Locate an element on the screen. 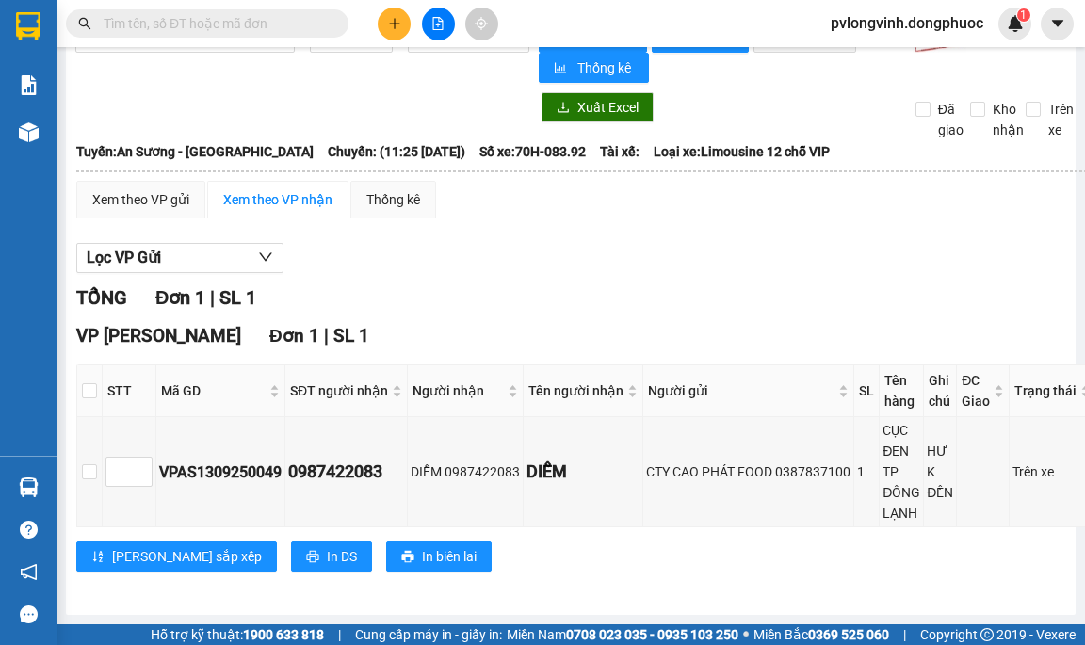  div: CỤC ĐEN TP ĐÔNG LẠNH is located at coordinates (902, 472).